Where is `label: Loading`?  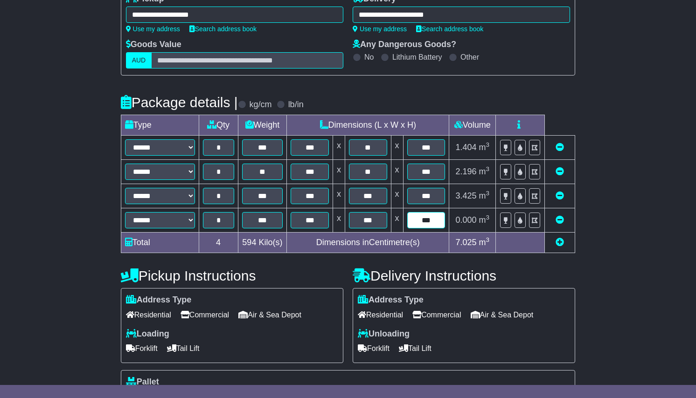 label: Loading is located at coordinates (147, 335).